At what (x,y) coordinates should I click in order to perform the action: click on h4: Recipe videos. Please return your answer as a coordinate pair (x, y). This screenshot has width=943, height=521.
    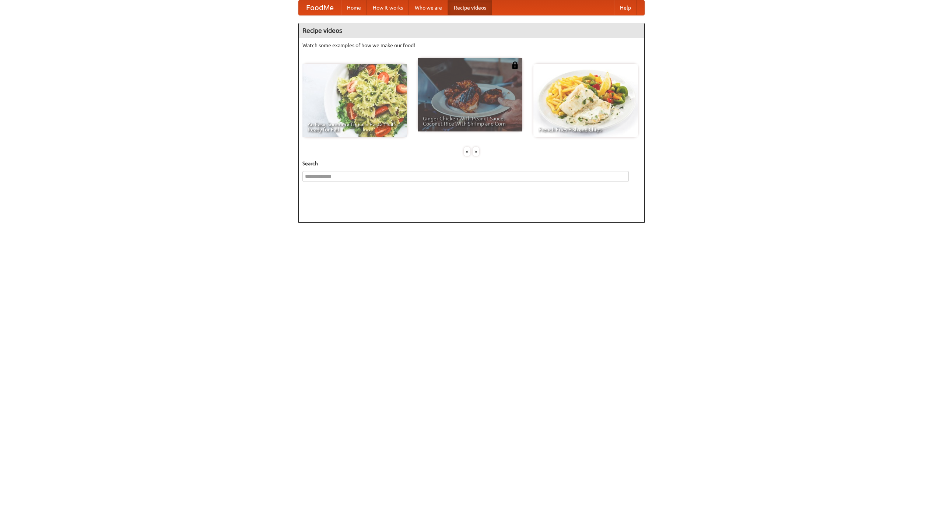
    Looking at the image, I should click on (471, 31).